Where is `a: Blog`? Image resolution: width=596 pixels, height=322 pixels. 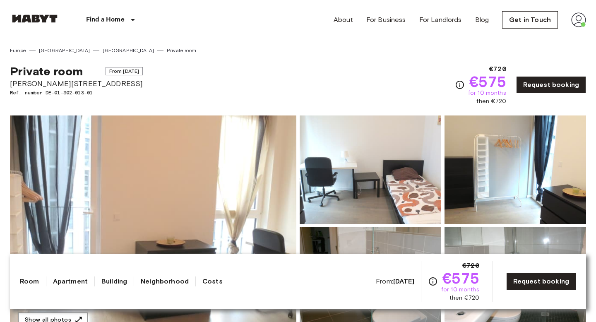
a: Blog is located at coordinates (482, 20).